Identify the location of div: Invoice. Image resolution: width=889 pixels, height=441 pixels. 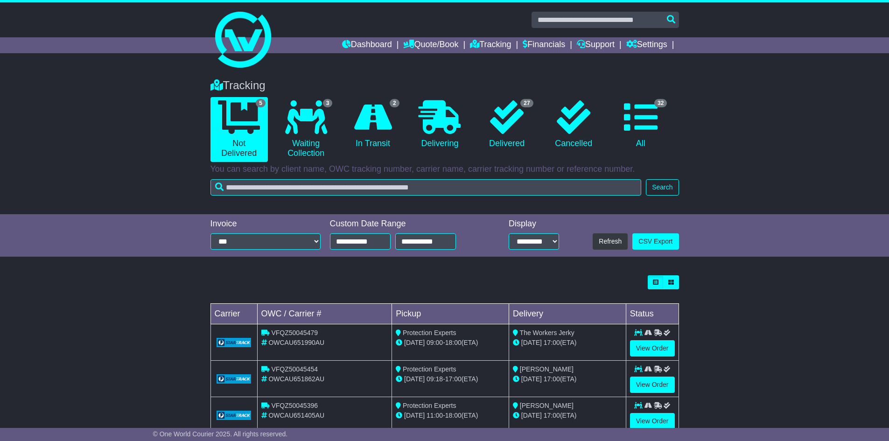
(266, 224).